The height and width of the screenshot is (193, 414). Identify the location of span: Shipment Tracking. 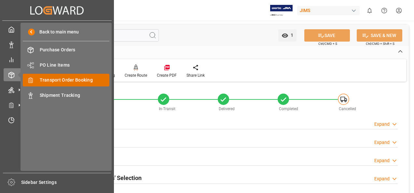
(74, 95).